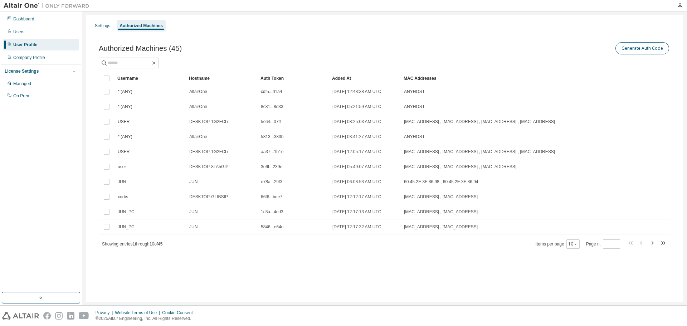 The image size is (687, 326). Describe the element at coordinates (272, 212) in the screenshot. I see `span: 1c3a...4ed3` at that location.